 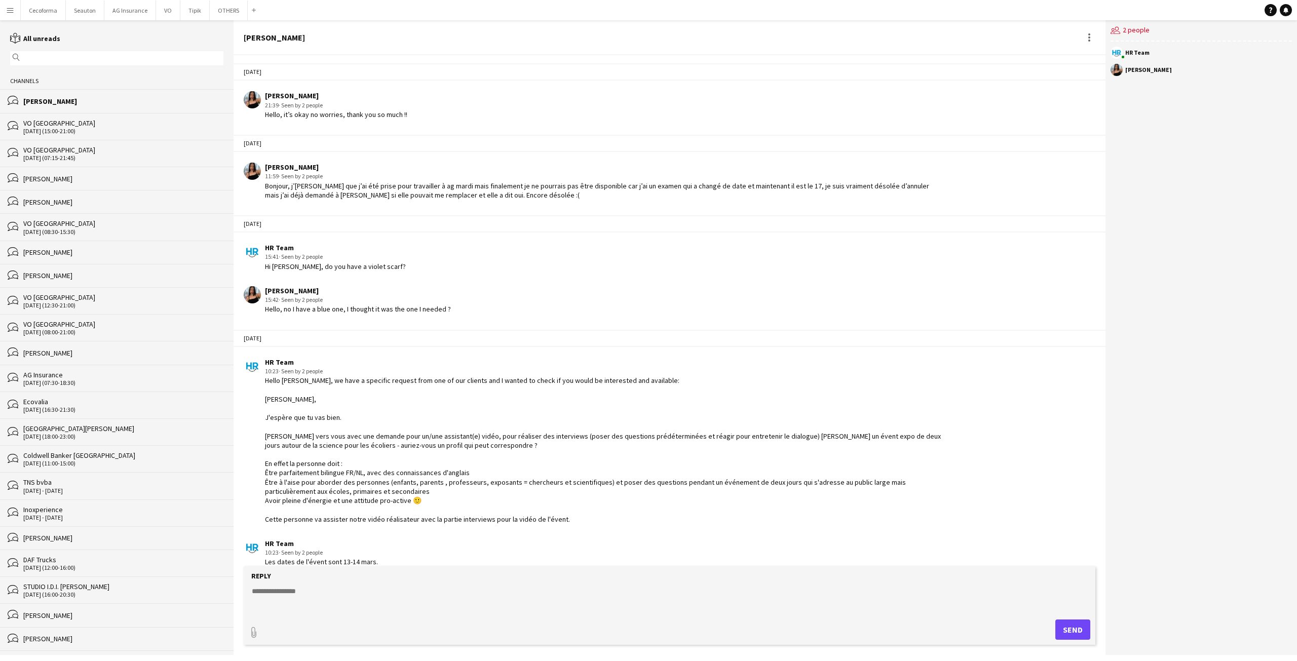 What do you see at coordinates (1073, 630) in the screenshot?
I see `button: Send` at bounding box center [1073, 630].